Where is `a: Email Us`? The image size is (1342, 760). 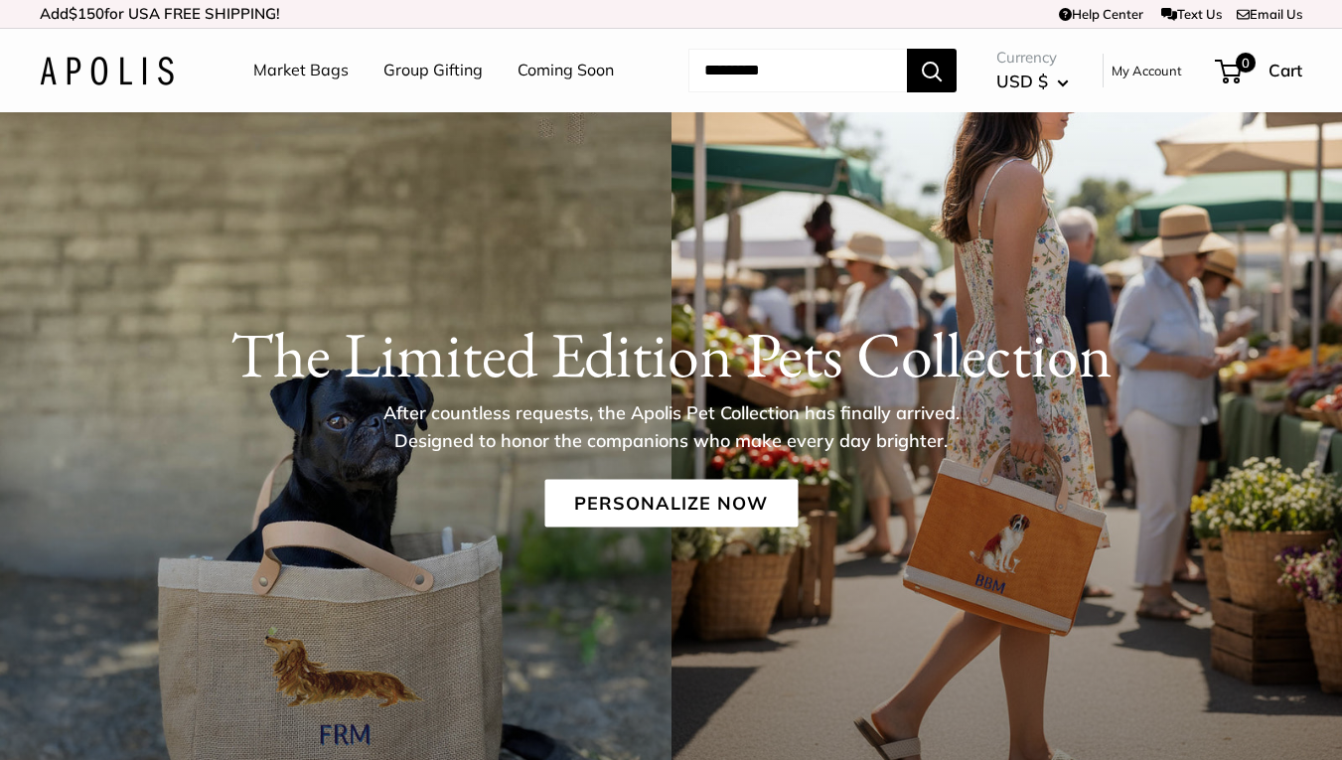 a: Email Us is located at coordinates (1270, 14).